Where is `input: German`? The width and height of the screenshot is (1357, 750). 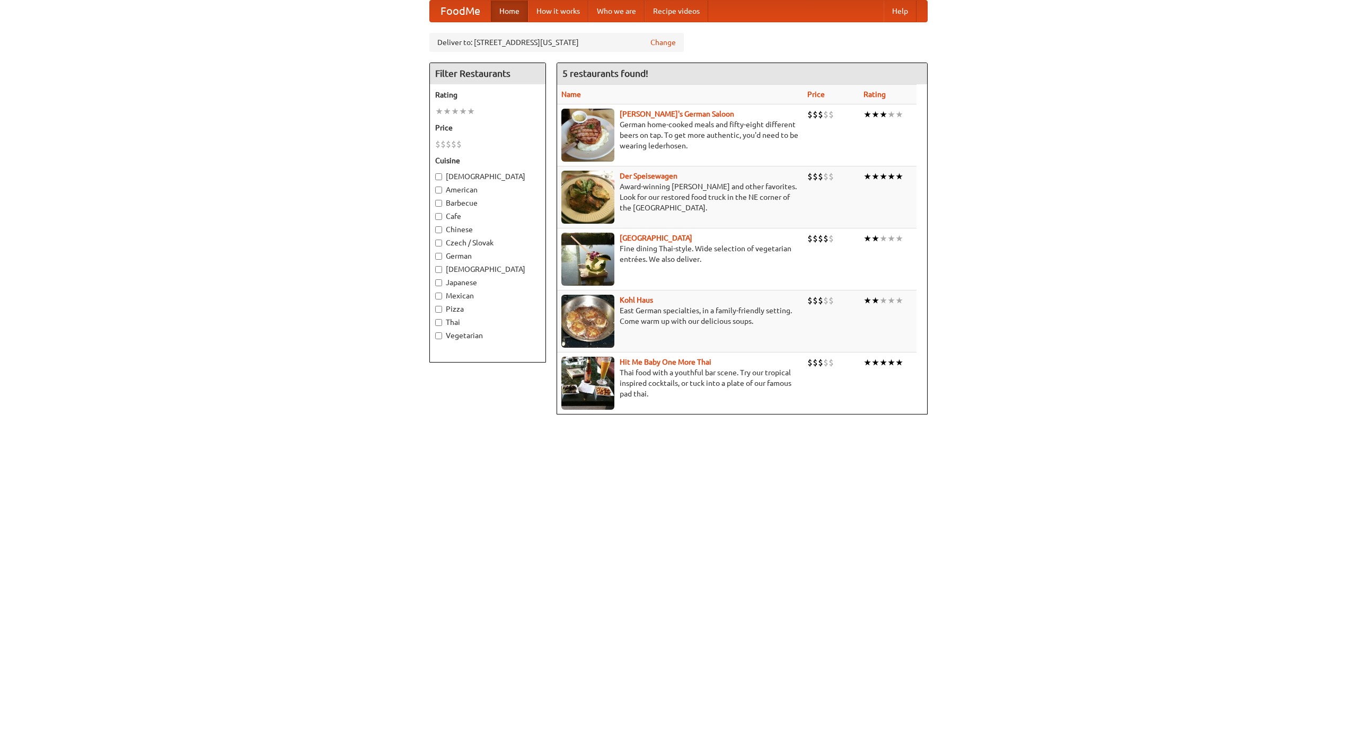 input: German is located at coordinates (438, 256).